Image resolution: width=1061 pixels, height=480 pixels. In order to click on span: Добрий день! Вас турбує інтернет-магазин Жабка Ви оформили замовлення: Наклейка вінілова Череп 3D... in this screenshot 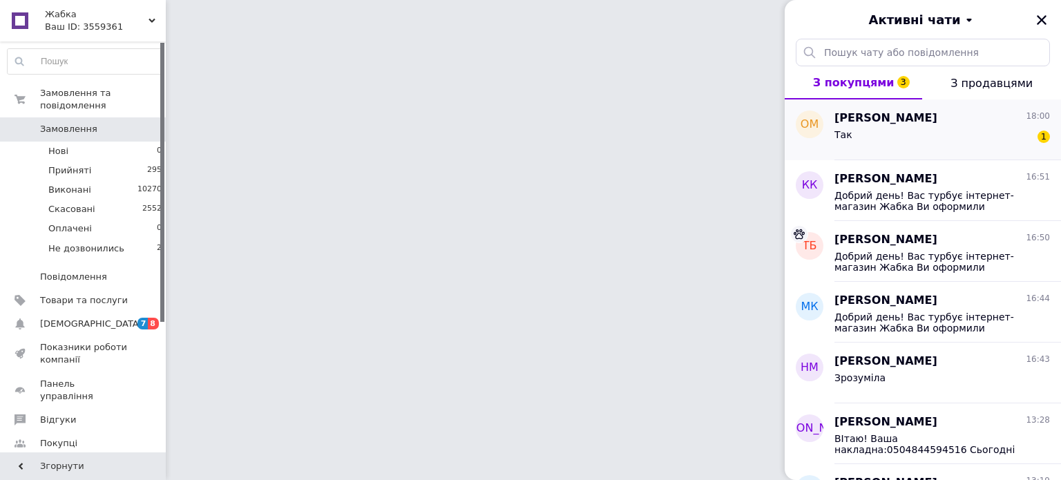, I will do `click(932, 323)`.